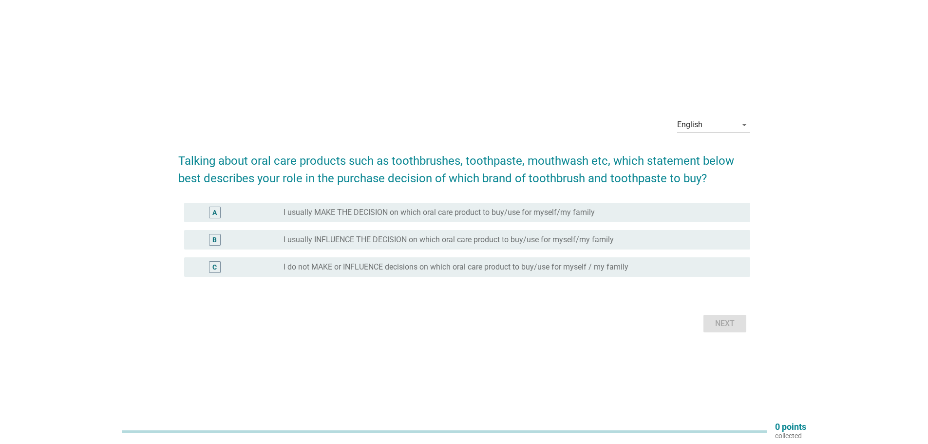  I want to click on div: English, so click(690, 125).